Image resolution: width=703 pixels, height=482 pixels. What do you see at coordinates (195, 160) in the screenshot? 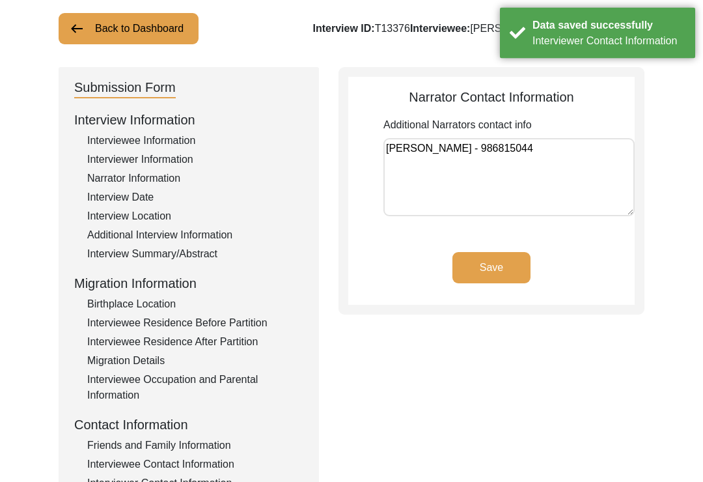
I see `div: Interviewer Information` at bounding box center [195, 160].